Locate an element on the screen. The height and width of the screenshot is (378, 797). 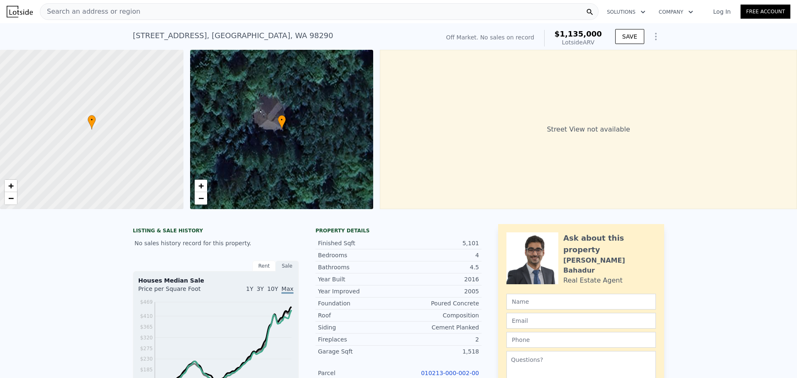
div: Lotside ARV is located at coordinates (578, 42).